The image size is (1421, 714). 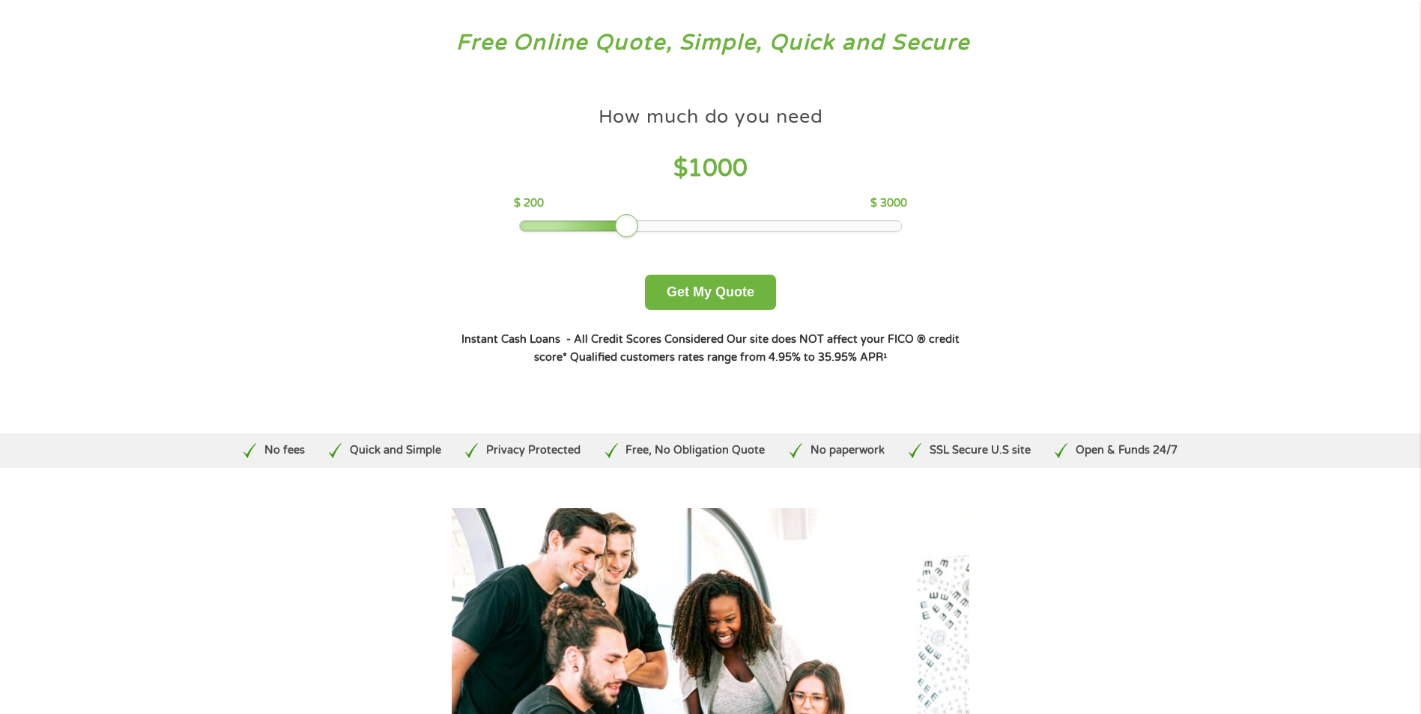 What do you see at coordinates (888, 204) in the screenshot?
I see `p: $ 3000` at bounding box center [888, 204].